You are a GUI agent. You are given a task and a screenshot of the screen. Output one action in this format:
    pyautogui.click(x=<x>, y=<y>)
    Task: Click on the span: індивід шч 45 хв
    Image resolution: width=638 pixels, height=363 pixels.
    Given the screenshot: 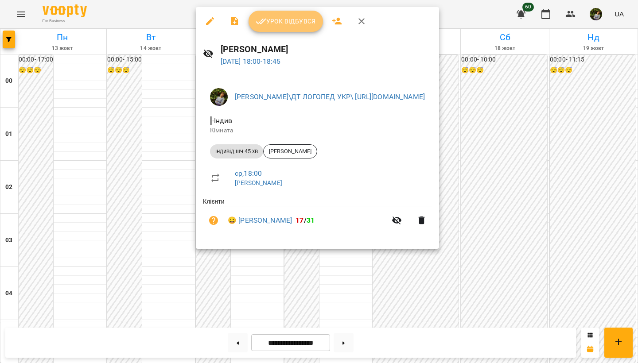 What is the action you would take?
    pyautogui.click(x=237, y=151)
    